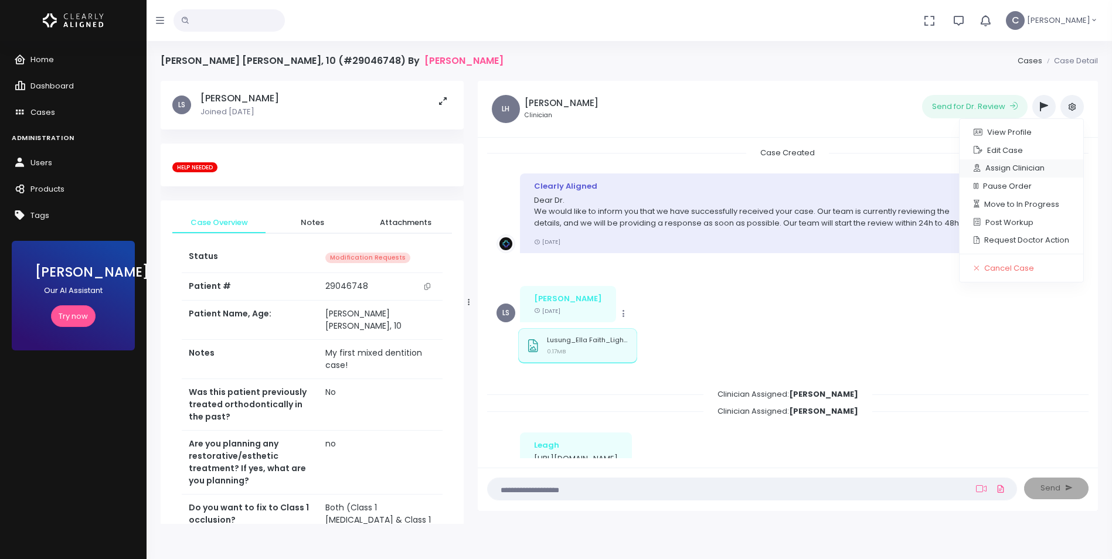 Image resolution: width=1112 pixels, height=559 pixels. Describe the element at coordinates (195, 168) in the screenshot. I see `span: HELP NEEDED` at that location.